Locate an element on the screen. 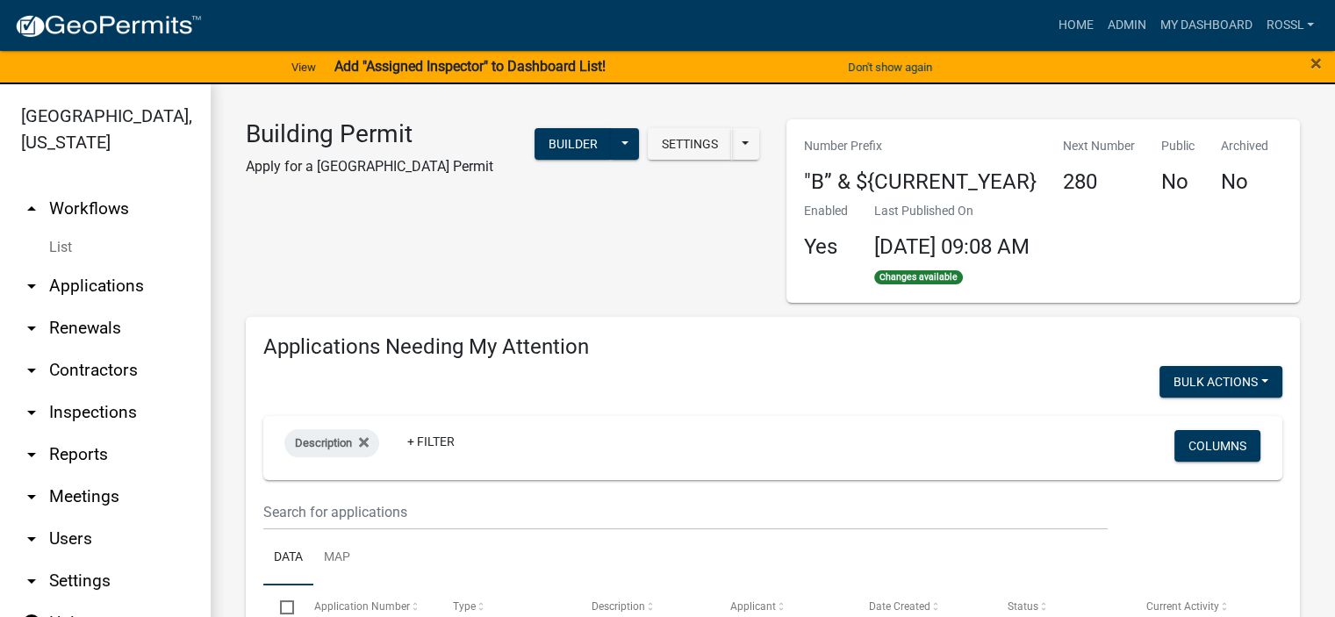  span: Application Number is located at coordinates (362, 606).